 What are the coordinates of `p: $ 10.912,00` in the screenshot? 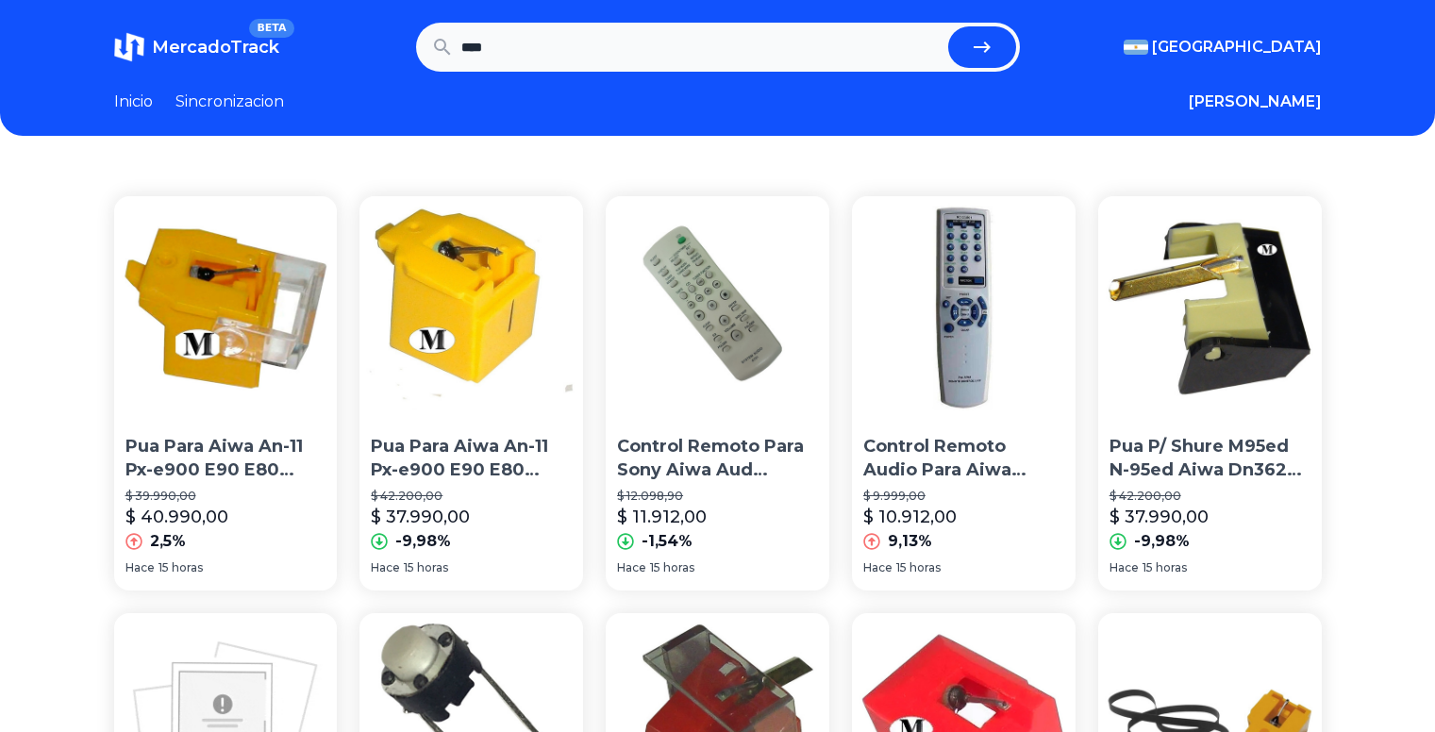 It's located at (909, 517).